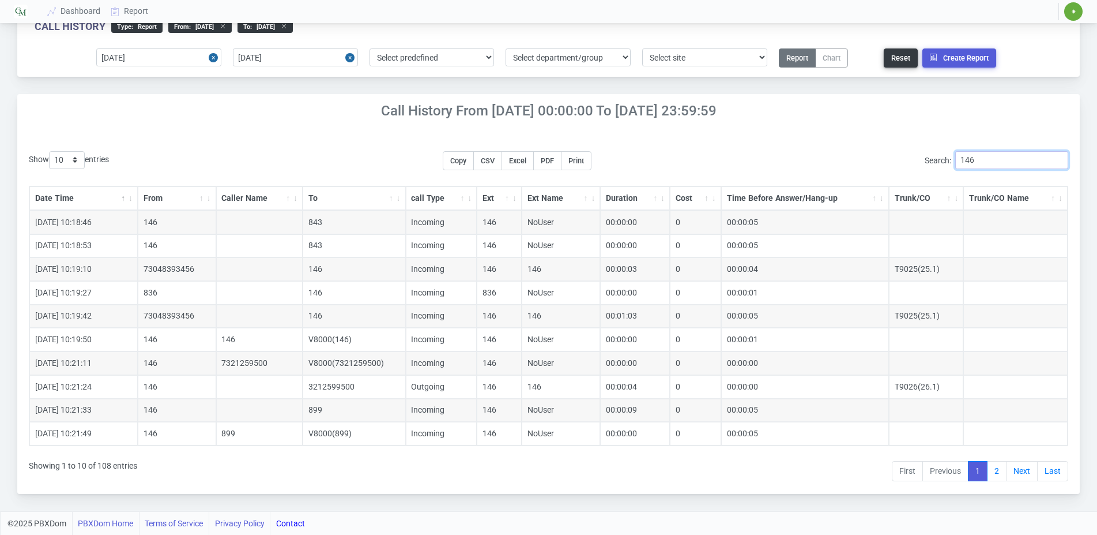  Describe the element at coordinates (576, 160) in the screenshot. I see `button: Print` at that location.